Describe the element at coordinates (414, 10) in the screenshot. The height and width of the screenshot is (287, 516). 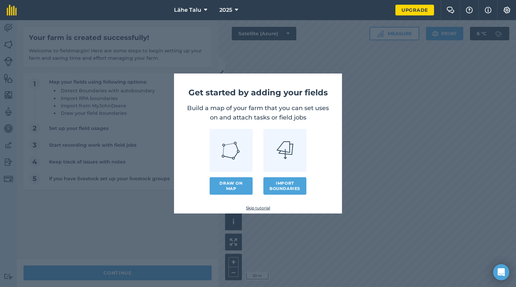
I see `a: Upgrade` at that location.